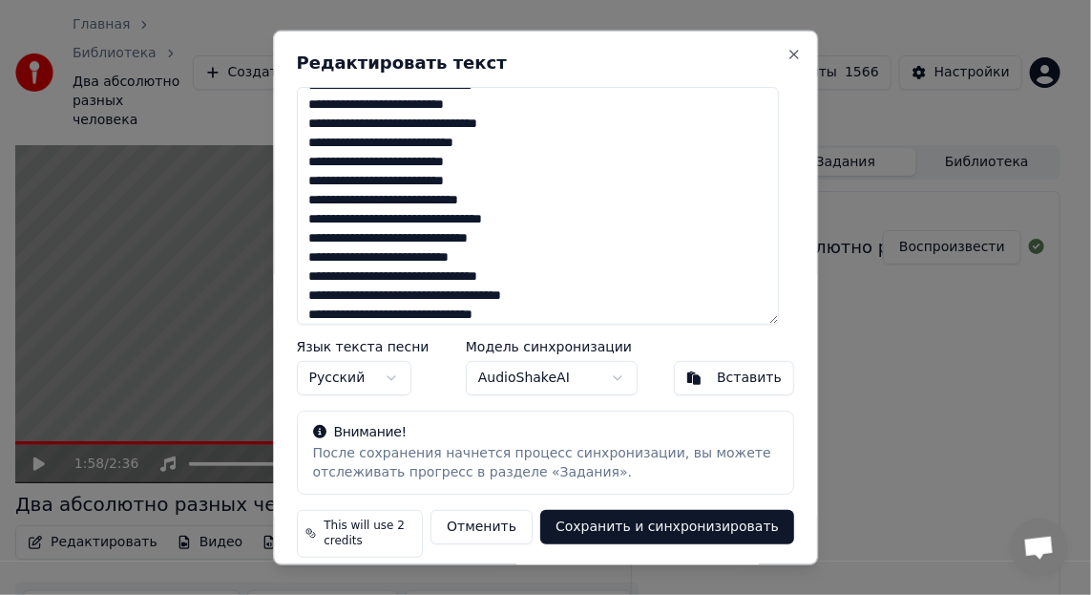  What do you see at coordinates (552, 346) in the screenshot?
I see `label: Модель синхронизации` at bounding box center [552, 346].